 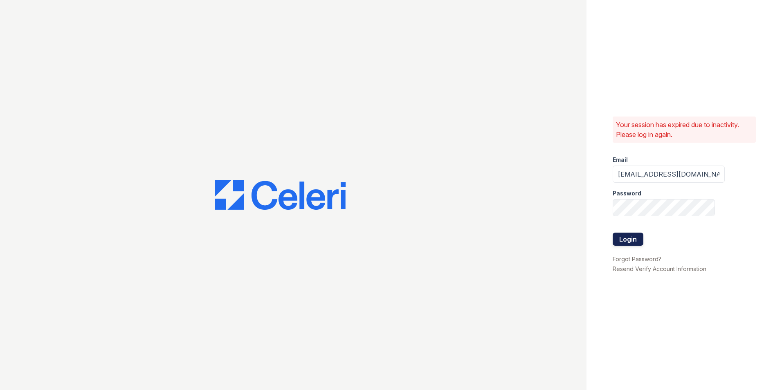 I want to click on a: Forgot Password?, so click(x=637, y=259).